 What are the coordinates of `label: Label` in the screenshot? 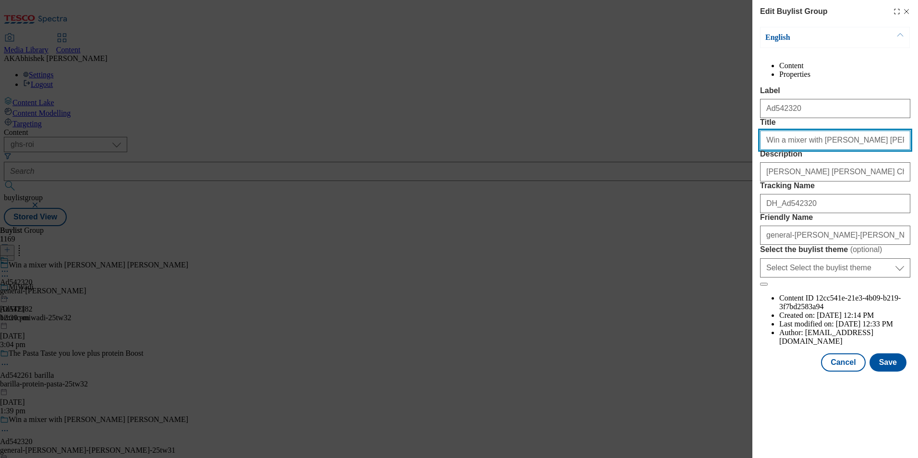 It's located at (835, 91).